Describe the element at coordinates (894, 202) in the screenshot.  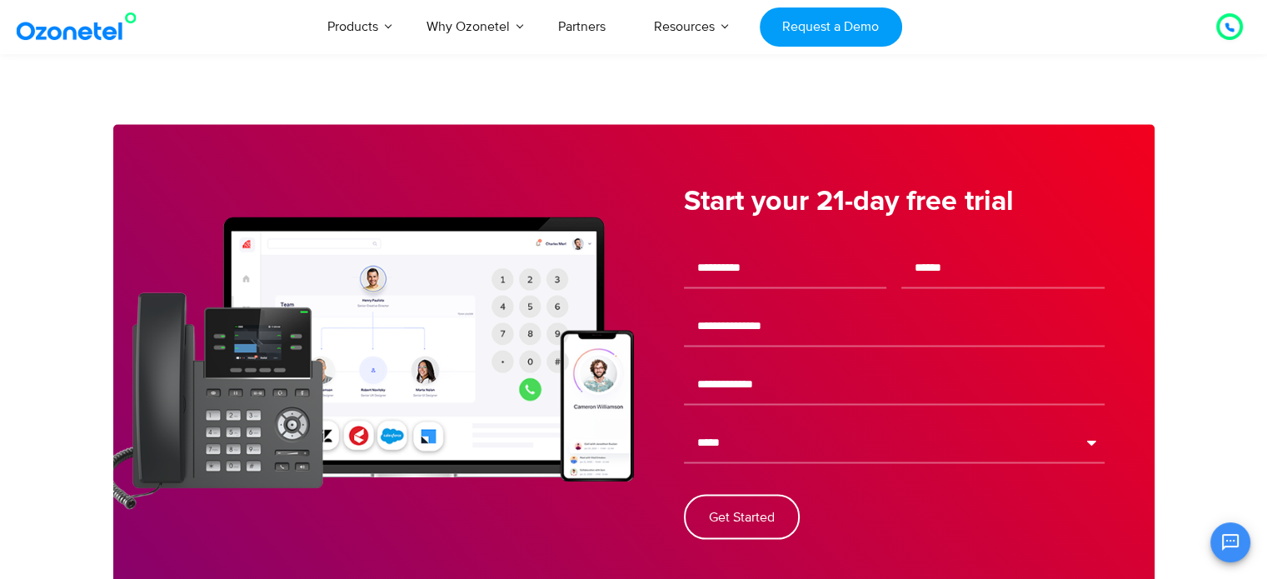
I see `h5: Start your 21-day free trial` at that location.